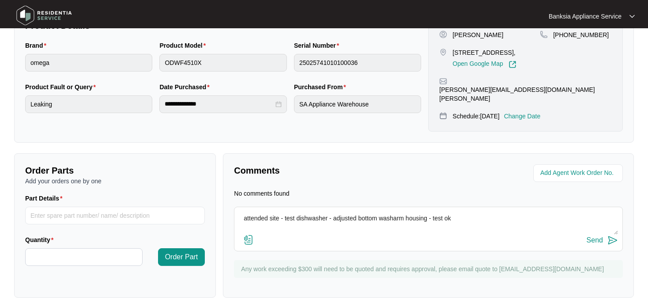 This screenshot has width=648, height=303. Describe the element at coordinates (328, 170) in the screenshot. I see `p: Comments` at that location.